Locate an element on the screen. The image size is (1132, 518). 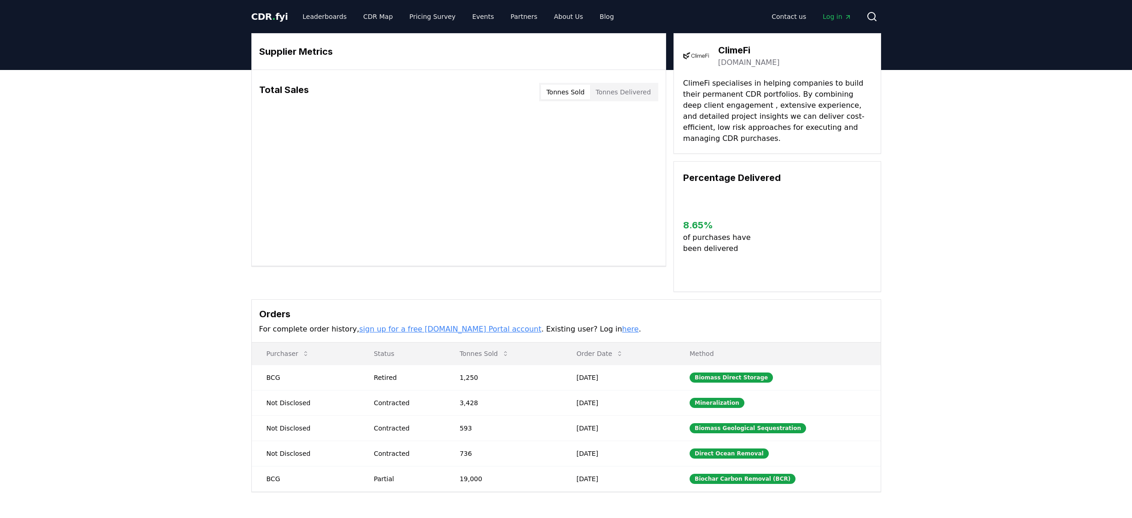
a: Blog is located at coordinates (607, 17).